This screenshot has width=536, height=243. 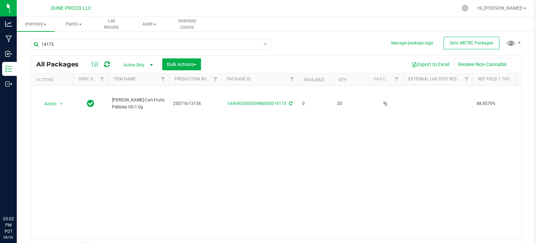 What do you see at coordinates (351, 103) in the screenshot?
I see `span: 20` at bounding box center [351, 103].